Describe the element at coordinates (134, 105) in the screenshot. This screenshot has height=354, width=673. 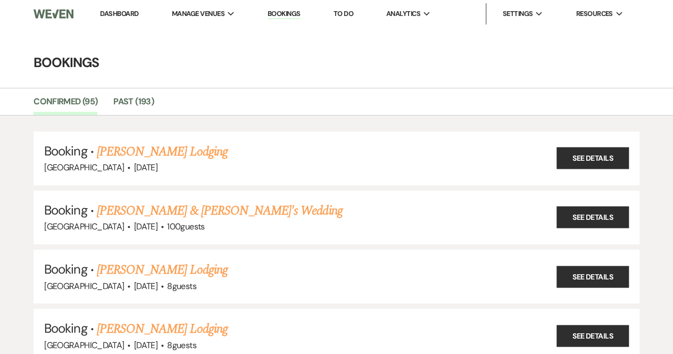
I see `a: Past (193)` at that location.